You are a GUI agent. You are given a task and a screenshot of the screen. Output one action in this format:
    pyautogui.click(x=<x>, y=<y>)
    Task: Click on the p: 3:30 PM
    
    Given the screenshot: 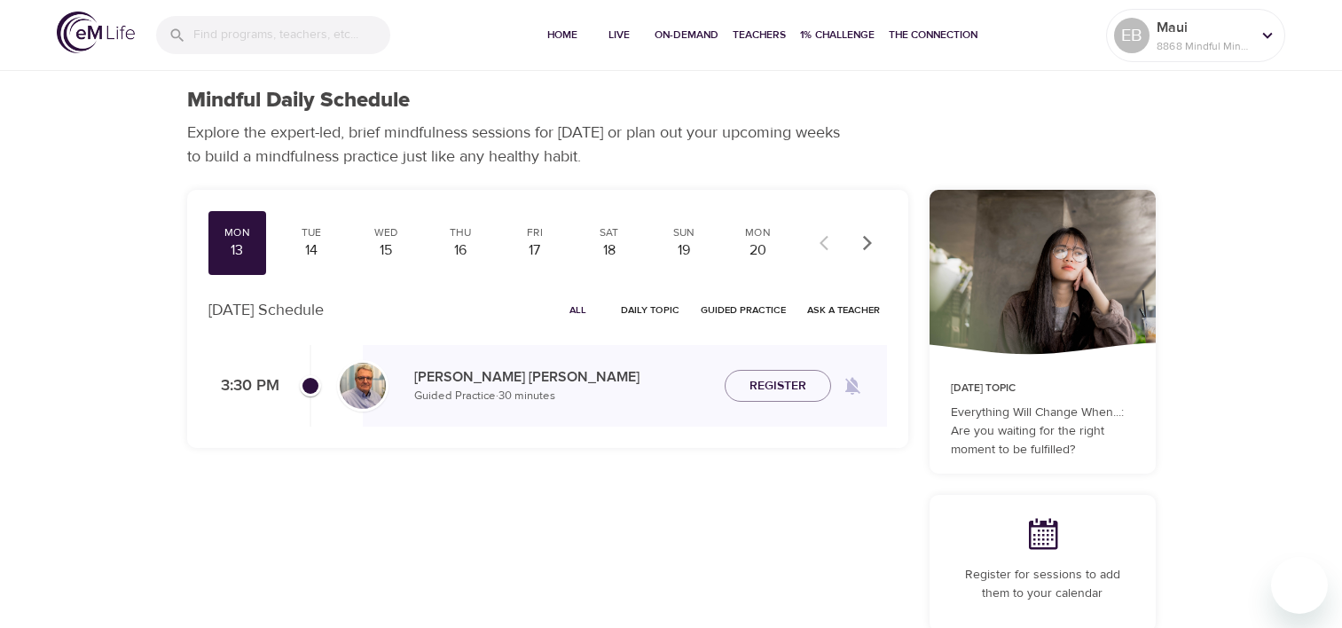 What is the action you would take?
    pyautogui.click(x=244, y=386)
    